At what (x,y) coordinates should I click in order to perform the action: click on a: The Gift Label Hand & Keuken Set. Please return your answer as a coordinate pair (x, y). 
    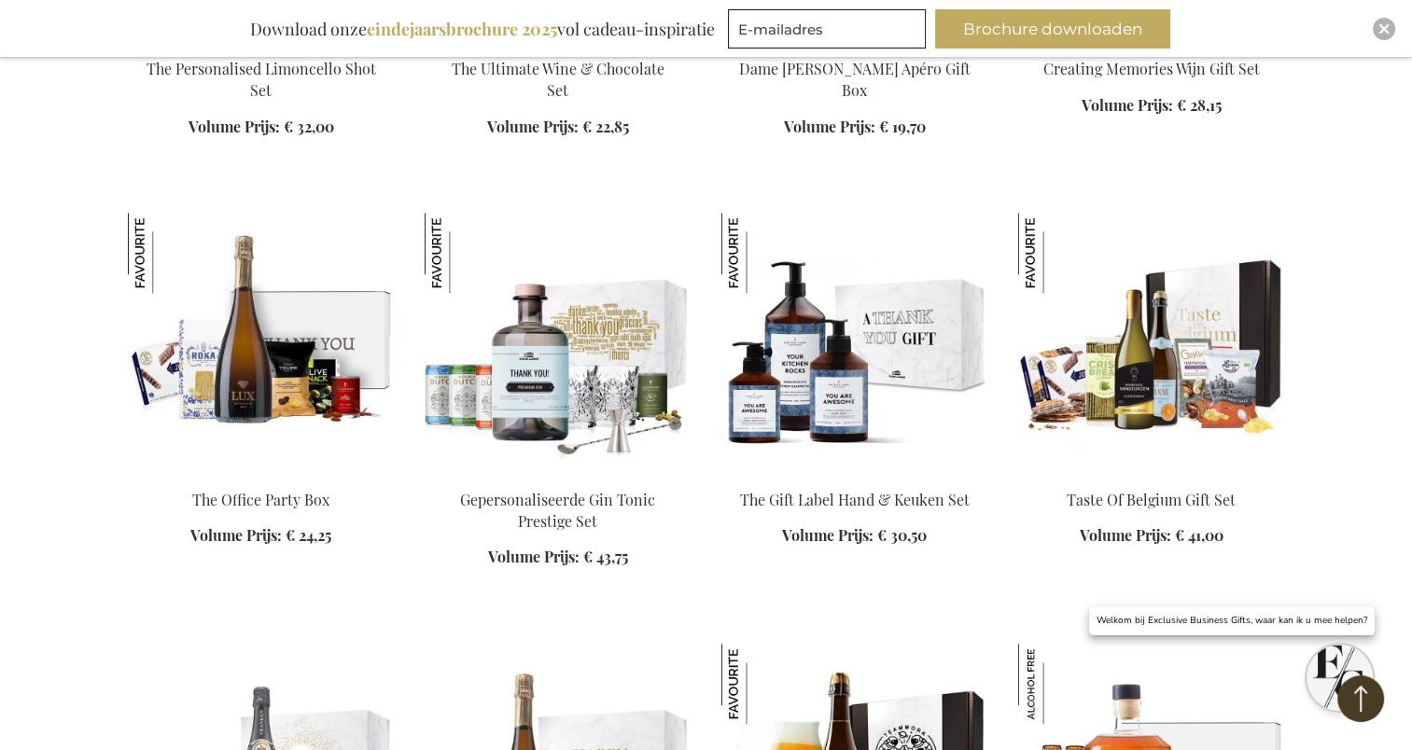
    Looking at the image, I should click on (855, 499).